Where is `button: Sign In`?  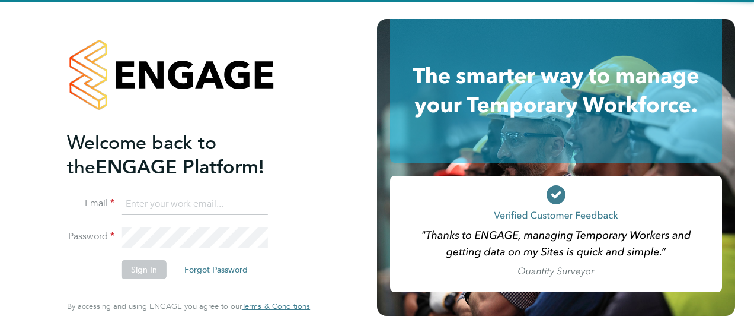 button: Sign In is located at coordinates (144, 269).